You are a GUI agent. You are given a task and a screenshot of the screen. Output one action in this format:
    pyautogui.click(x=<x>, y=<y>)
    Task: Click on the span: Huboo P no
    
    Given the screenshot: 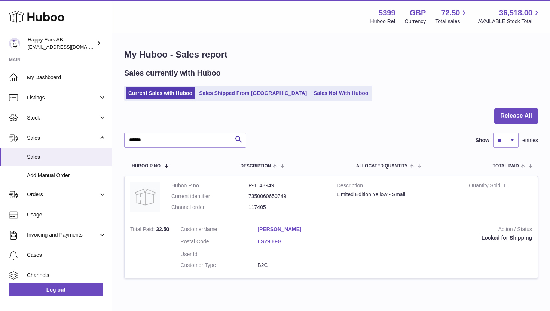 What is the action you would take?
    pyautogui.click(x=146, y=166)
    